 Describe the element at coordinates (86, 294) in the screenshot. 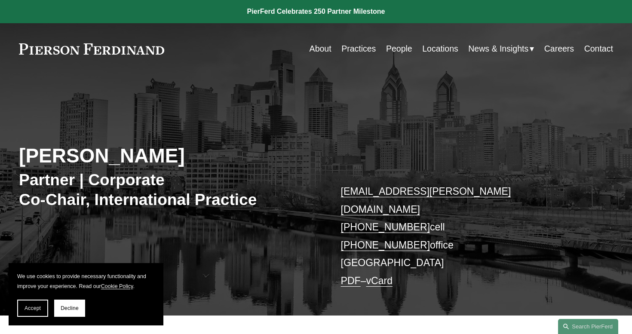

I see `section: Cookie banner` at that location.